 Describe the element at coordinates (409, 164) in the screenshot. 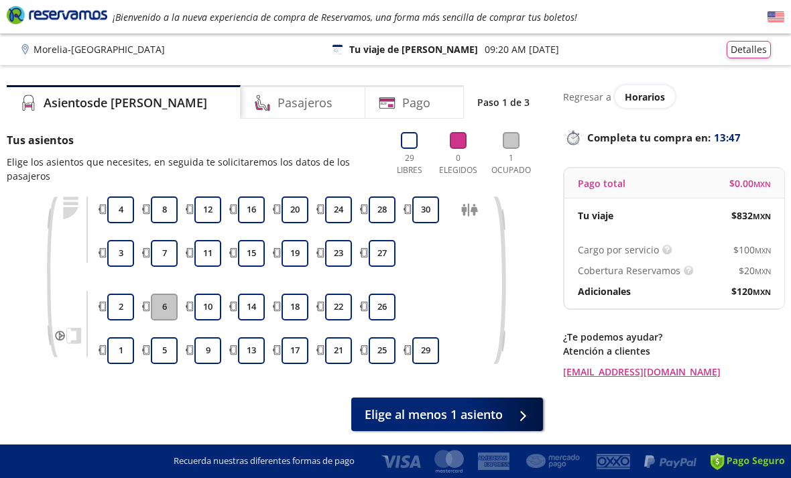

I see `p: 29 Libres` at that location.